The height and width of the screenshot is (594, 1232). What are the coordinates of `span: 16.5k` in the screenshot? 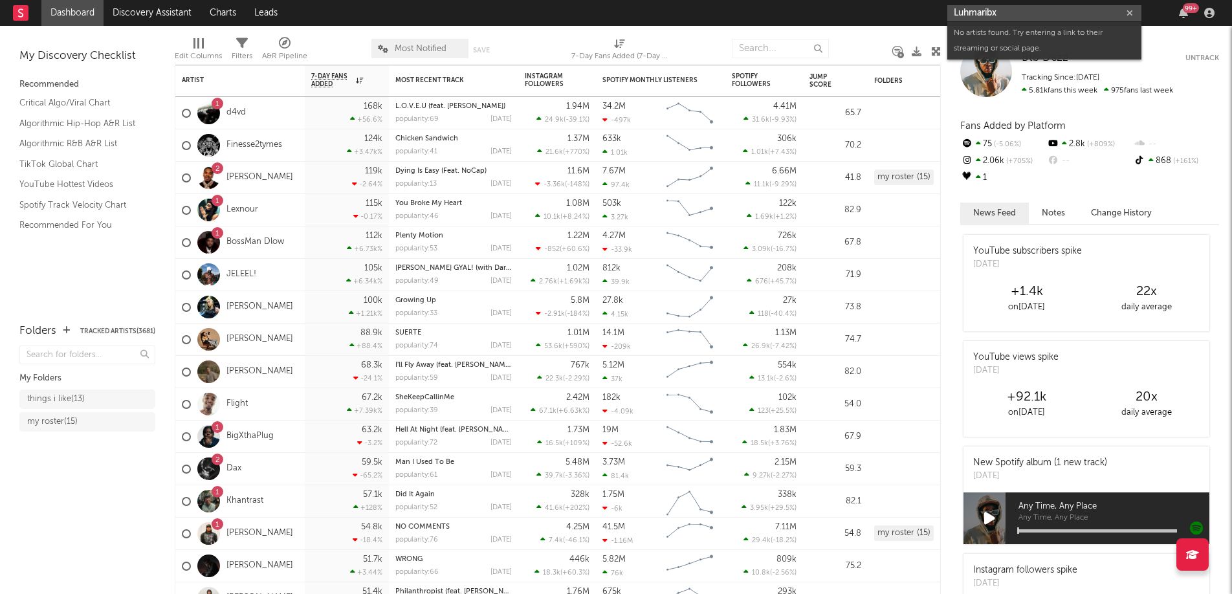 It's located at (554, 443).